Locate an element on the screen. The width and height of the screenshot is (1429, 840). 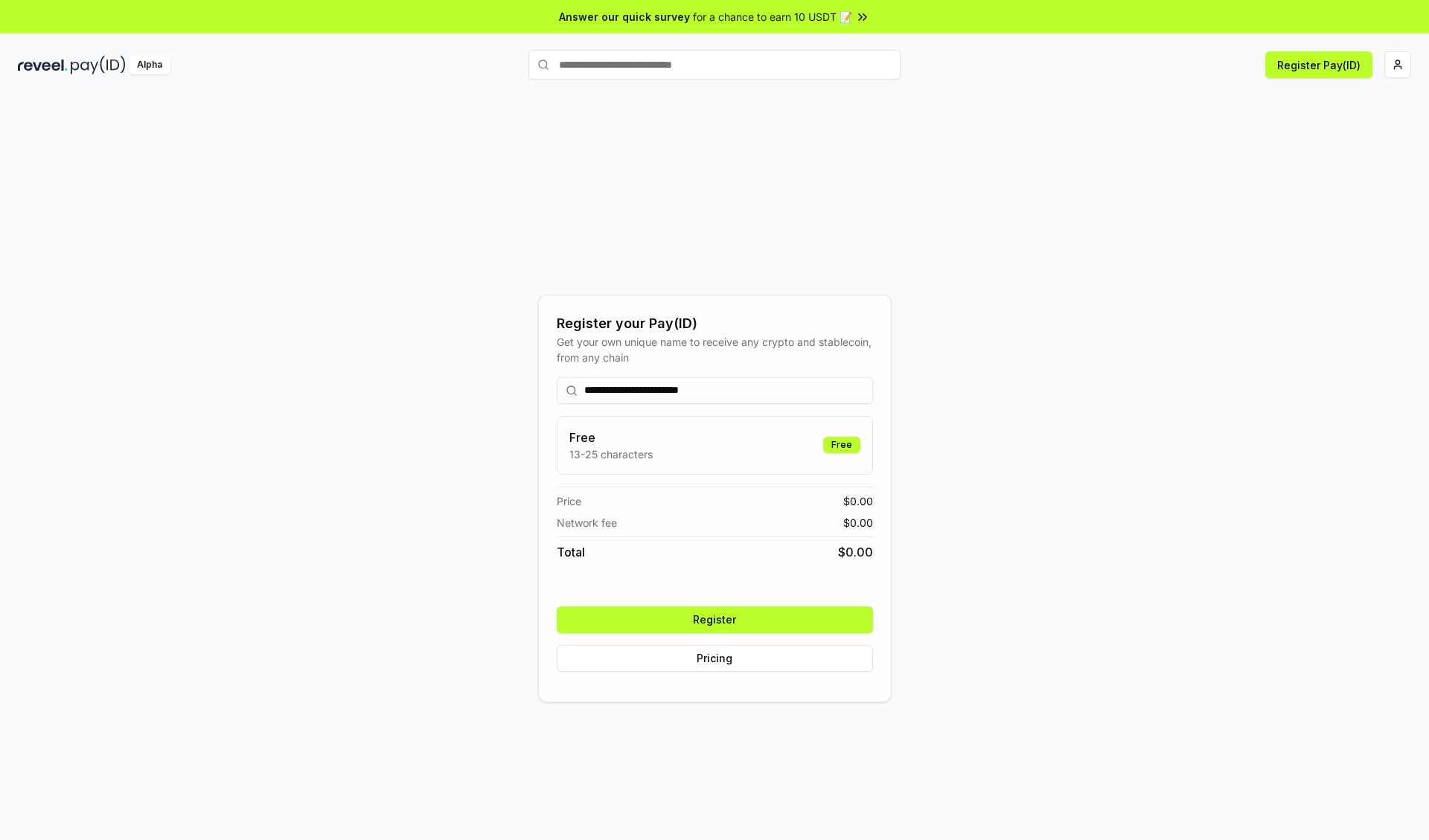
h3: Free is located at coordinates (611, 437).